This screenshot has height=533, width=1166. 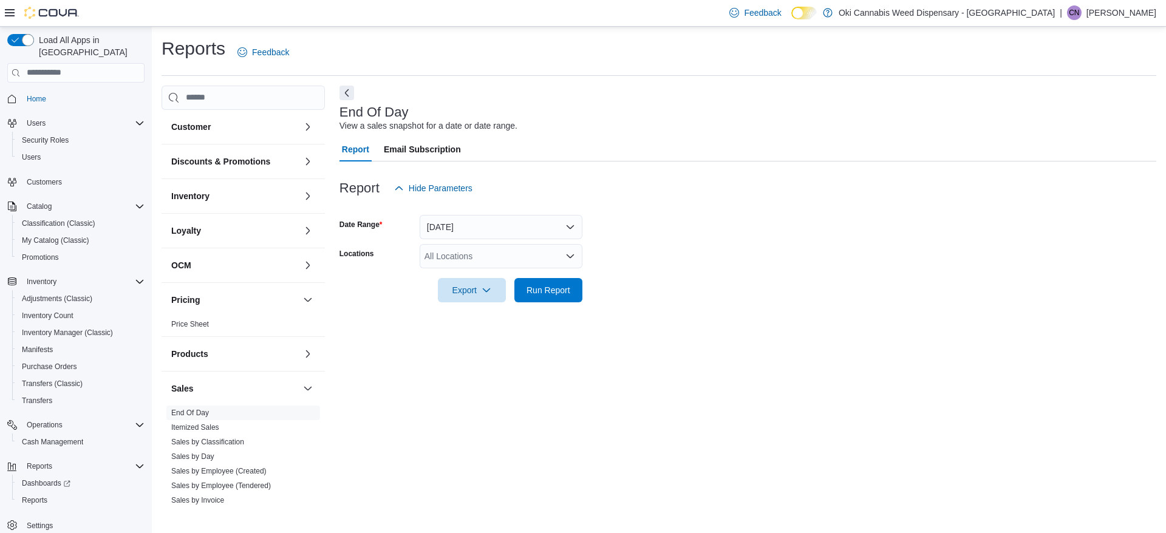 I want to click on a: Transfers, so click(x=37, y=401).